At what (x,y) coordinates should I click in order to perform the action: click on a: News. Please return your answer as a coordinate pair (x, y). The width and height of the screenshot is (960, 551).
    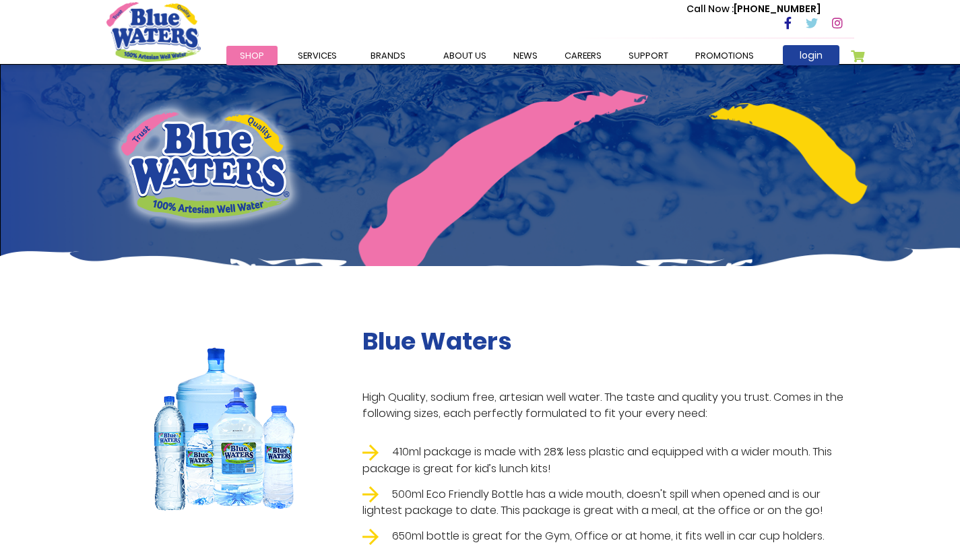
    Looking at the image, I should click on (525, 55).